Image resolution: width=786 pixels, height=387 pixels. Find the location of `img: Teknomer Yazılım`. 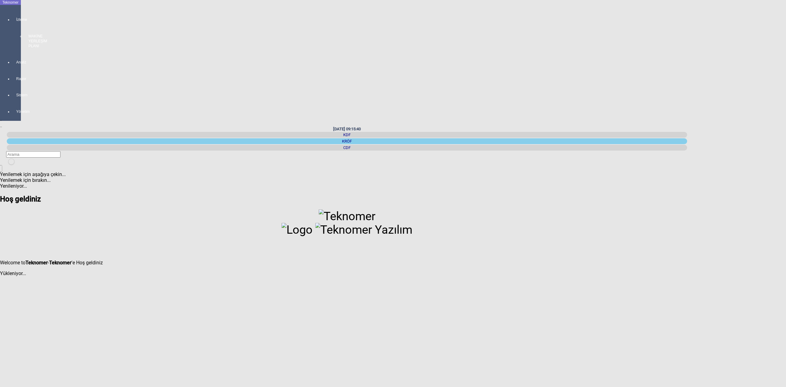

img: Teknomer Yazılım is located at coordinates (364, 230).